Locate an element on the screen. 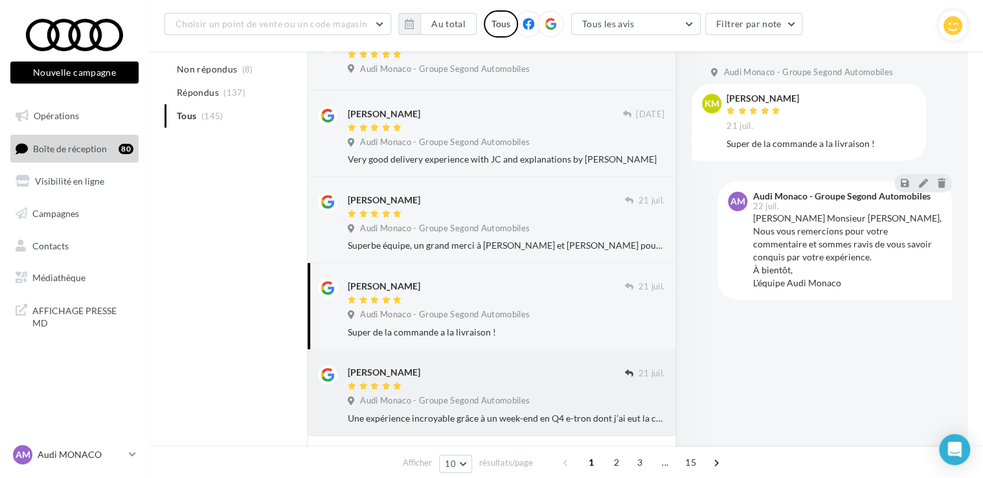 This screenshot has height=478, width=983. button: Choisir un point de vente ou un code magasin is located at coordinates (278, 24).